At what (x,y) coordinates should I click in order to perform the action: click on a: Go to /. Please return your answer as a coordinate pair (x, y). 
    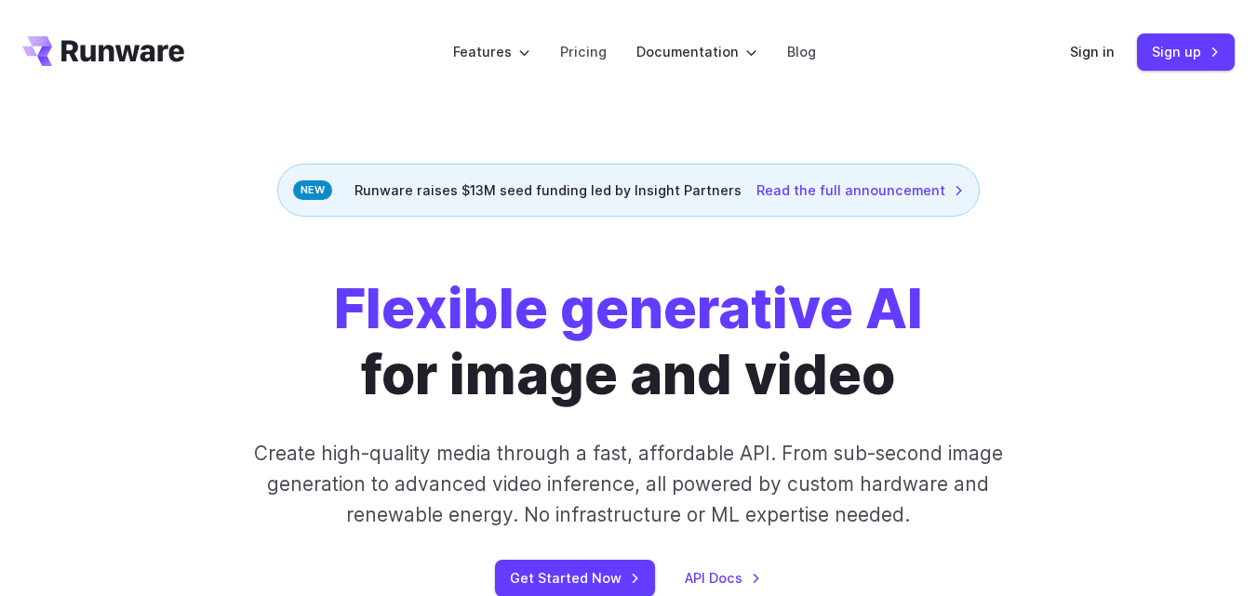
    Looking at the image, I should click on (103, 51).